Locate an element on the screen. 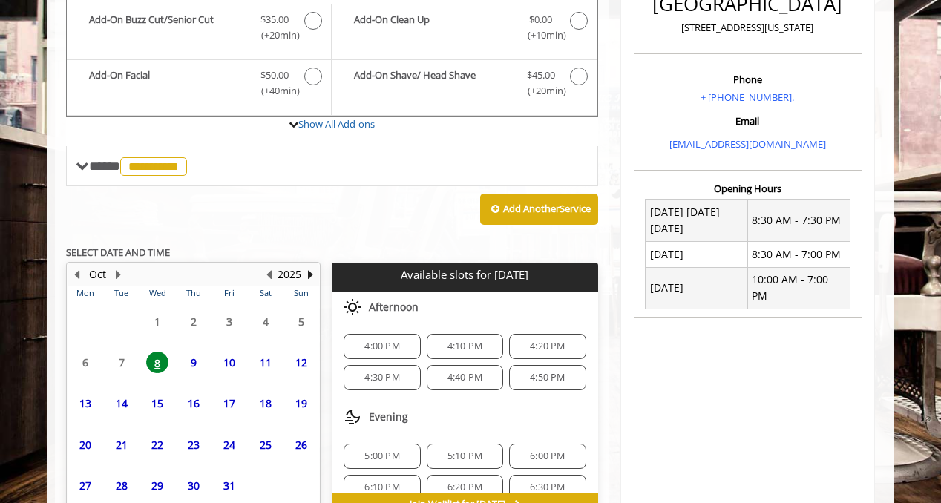  div: 5:00 PM is located at coordinates (381, 456).